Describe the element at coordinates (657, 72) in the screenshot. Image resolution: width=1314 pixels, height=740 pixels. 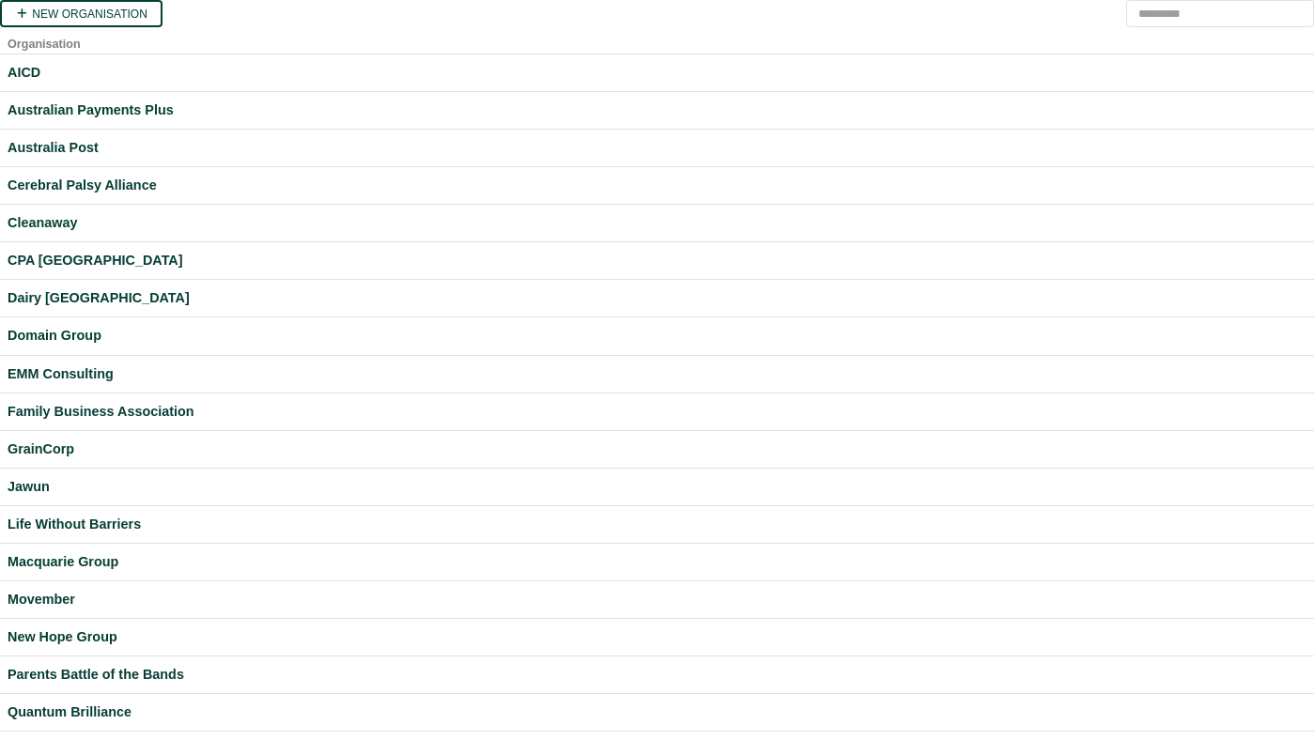
I see `a: AICD` at that location.